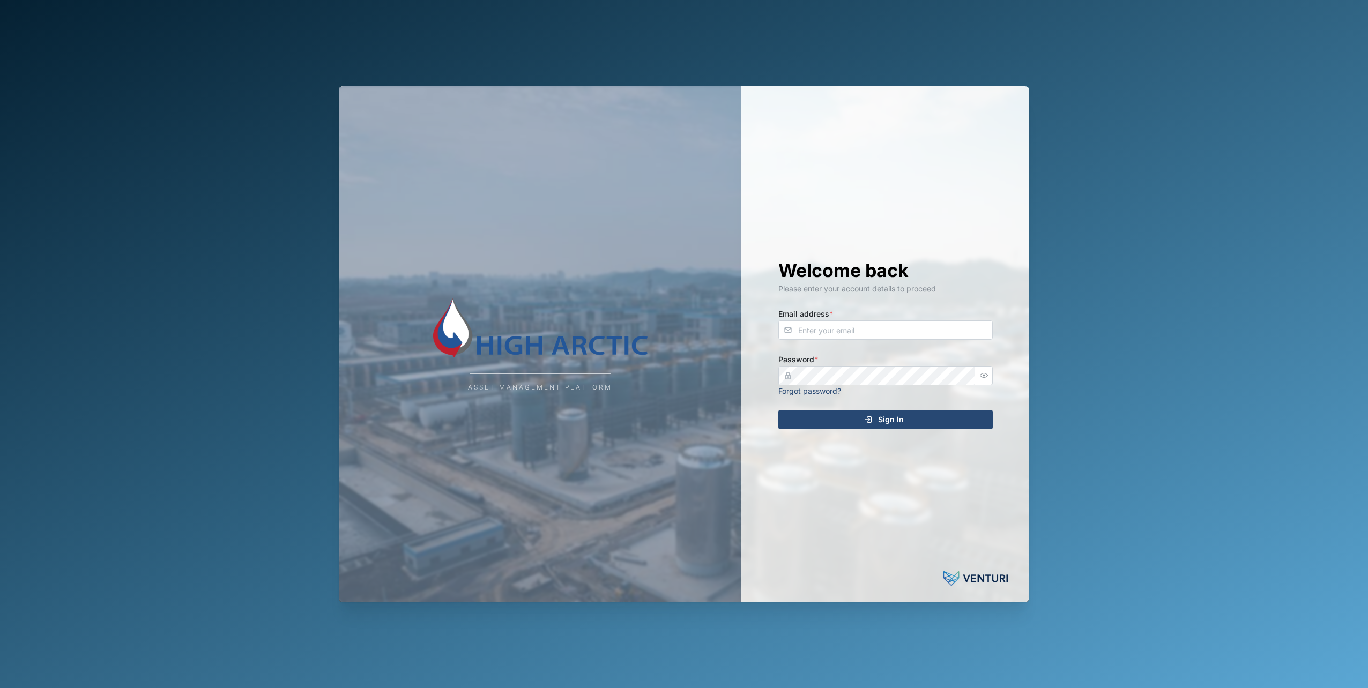 Image resolution: width=1368 pixels, height=688 pixels. What do you see at coordinates (809, 391) in the screenshot?
I see `a: Forgot password?` at bounding box center [809, 391].